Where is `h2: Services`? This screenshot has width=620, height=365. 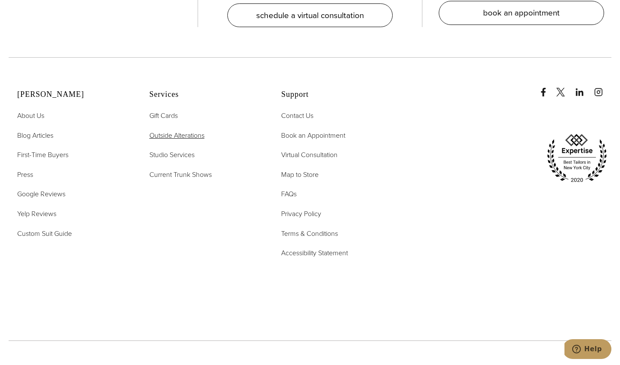
h2: Services is located at coordinates (205, 95).